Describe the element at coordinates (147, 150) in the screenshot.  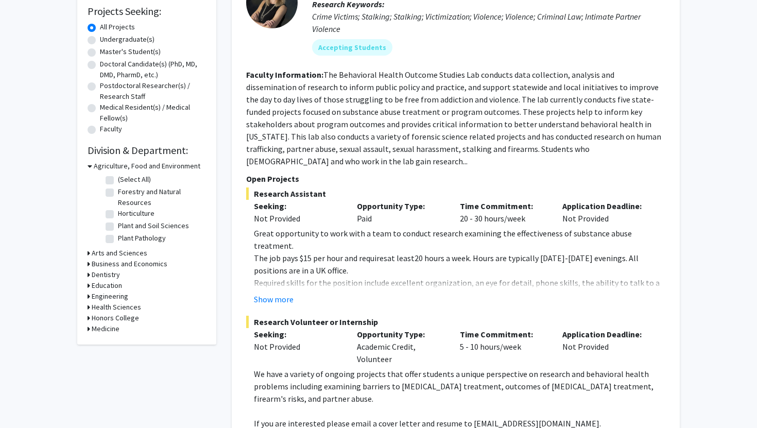
I see `h2: Division & Department:` at that location.